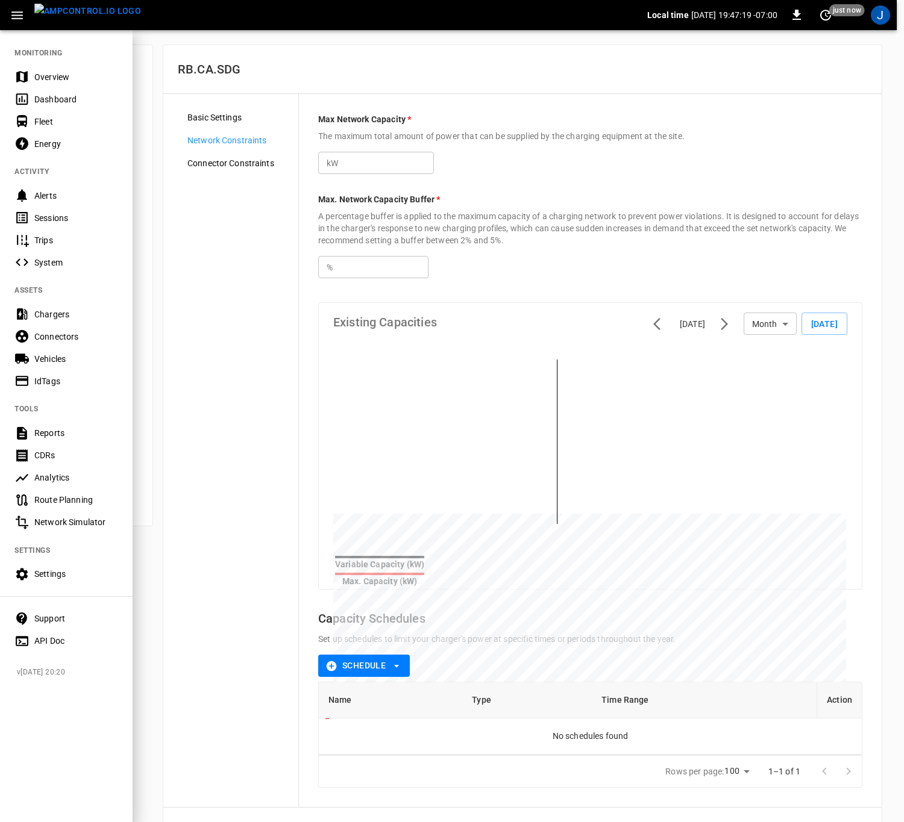 This screenshot has height=822, width=904. Describe the element at coordinates (76, 478) in the screenshot. I see `div: Analytics` at that location.